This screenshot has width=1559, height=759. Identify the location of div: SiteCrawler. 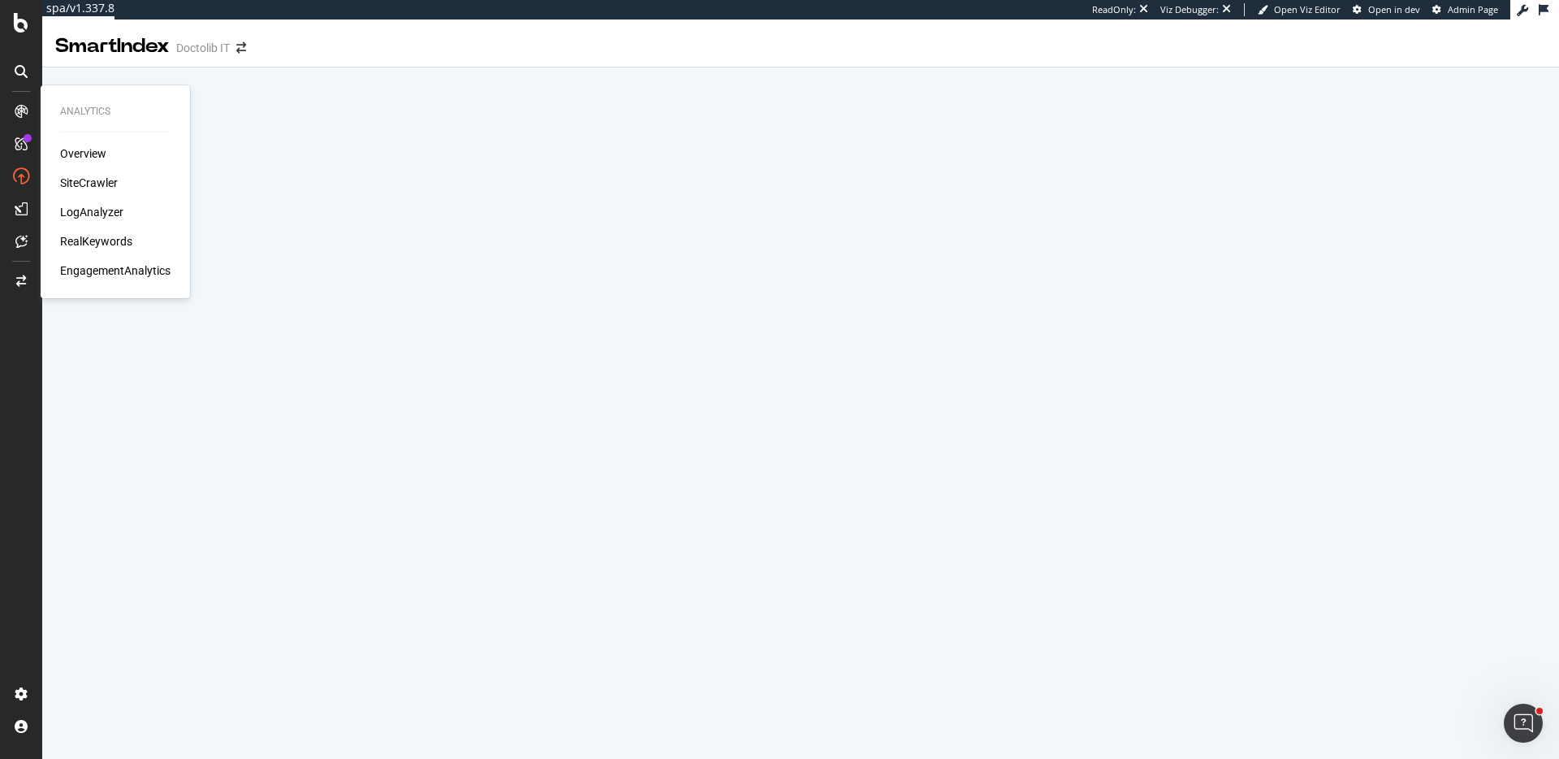
(89, 183).